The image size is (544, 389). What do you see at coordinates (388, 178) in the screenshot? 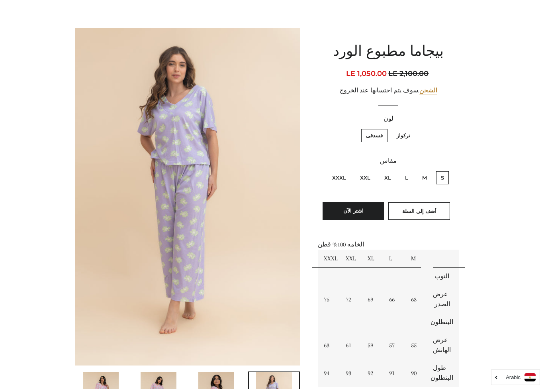
I see `label: XL` at bounding box center [388, 178].